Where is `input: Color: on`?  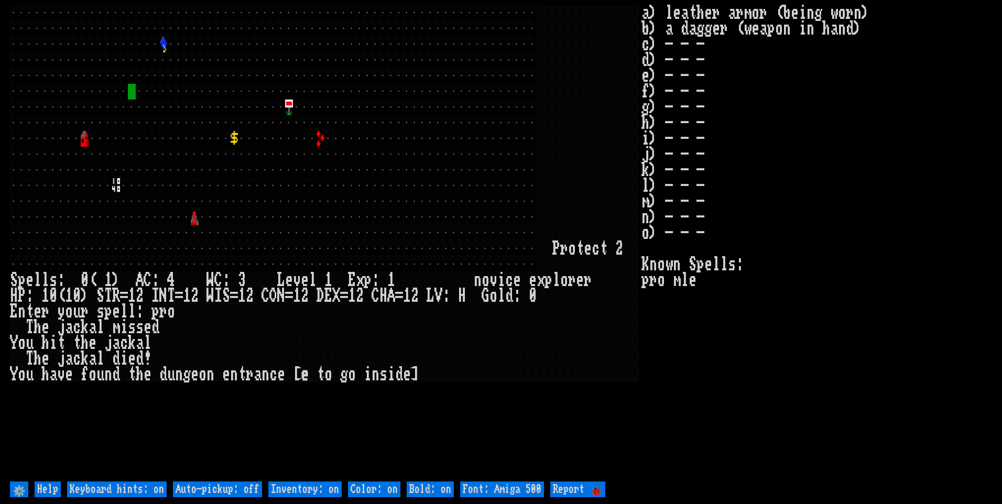 input: Color: on is located at coordinates (374, 490).